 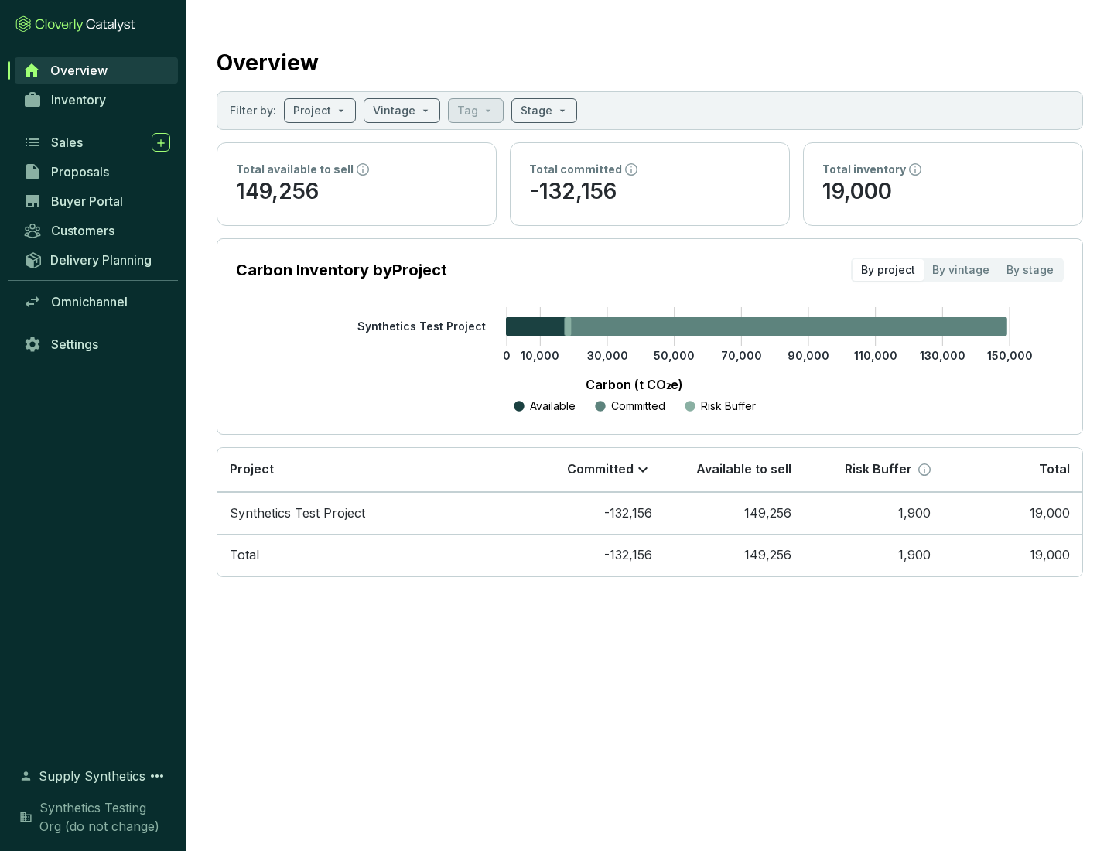 I want to click on div: segmented control, so click(x=957, y=270).